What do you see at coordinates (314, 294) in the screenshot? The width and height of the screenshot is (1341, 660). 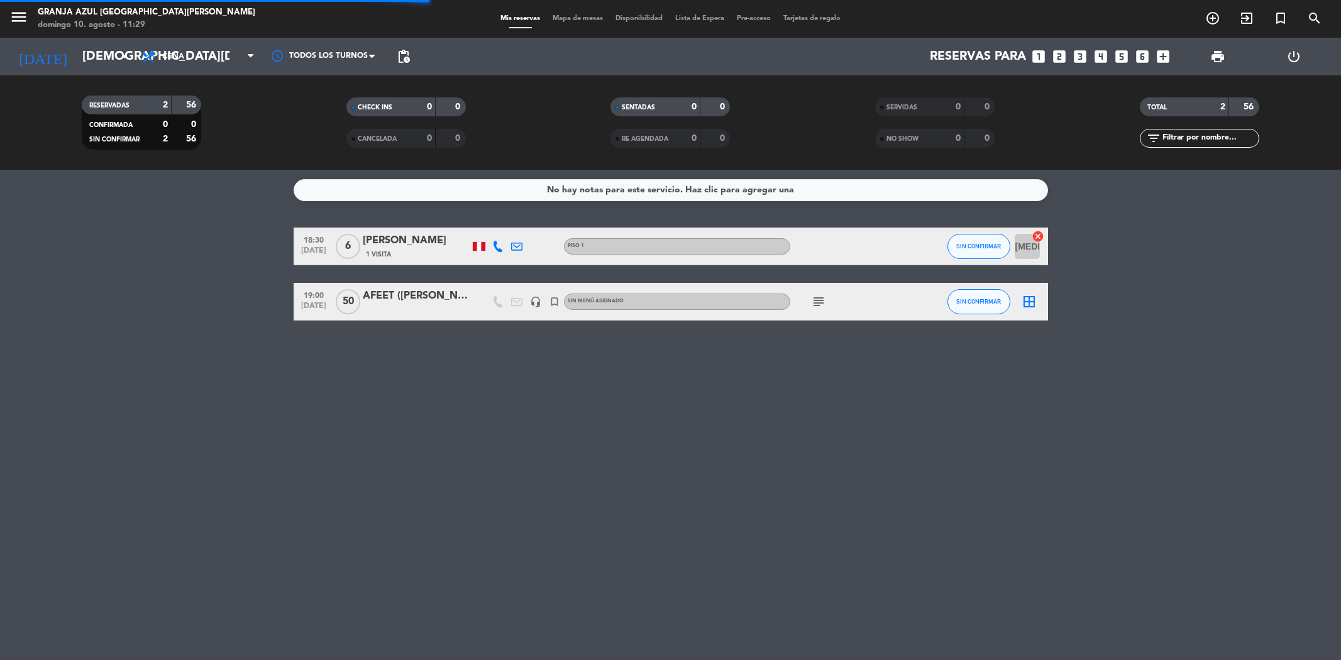 I see `span: 19:00` at bounding box center [314, 294].